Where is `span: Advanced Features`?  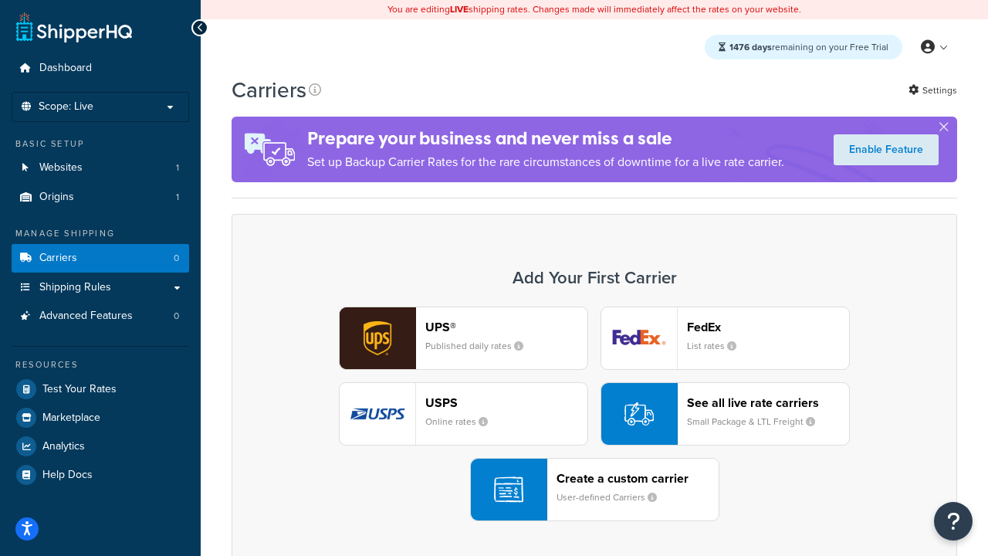 span: Advanced Features is located at coordinates (86, 316).